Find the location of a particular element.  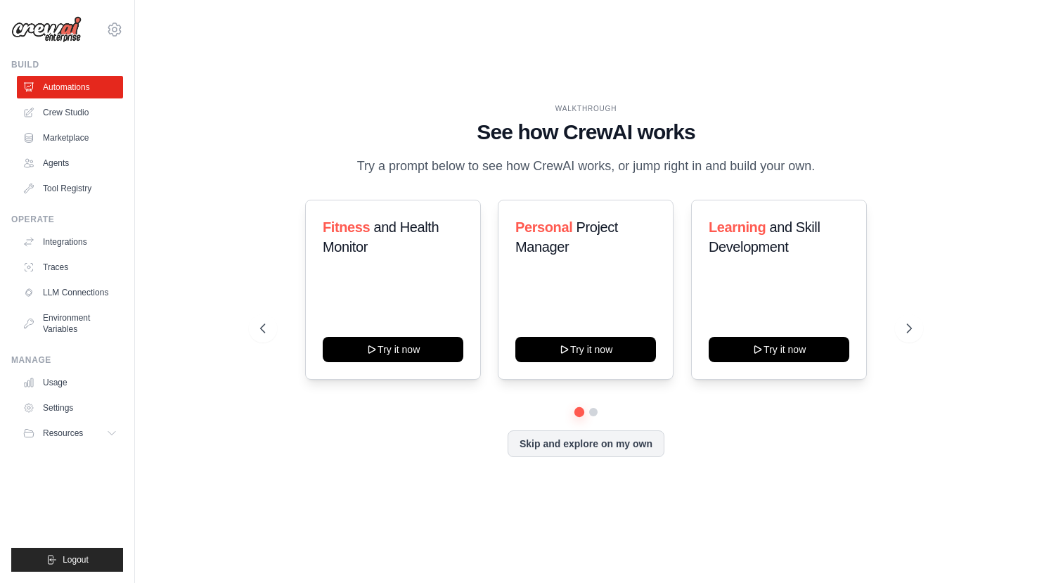

div: Manage is located at coordinates (67, 360).